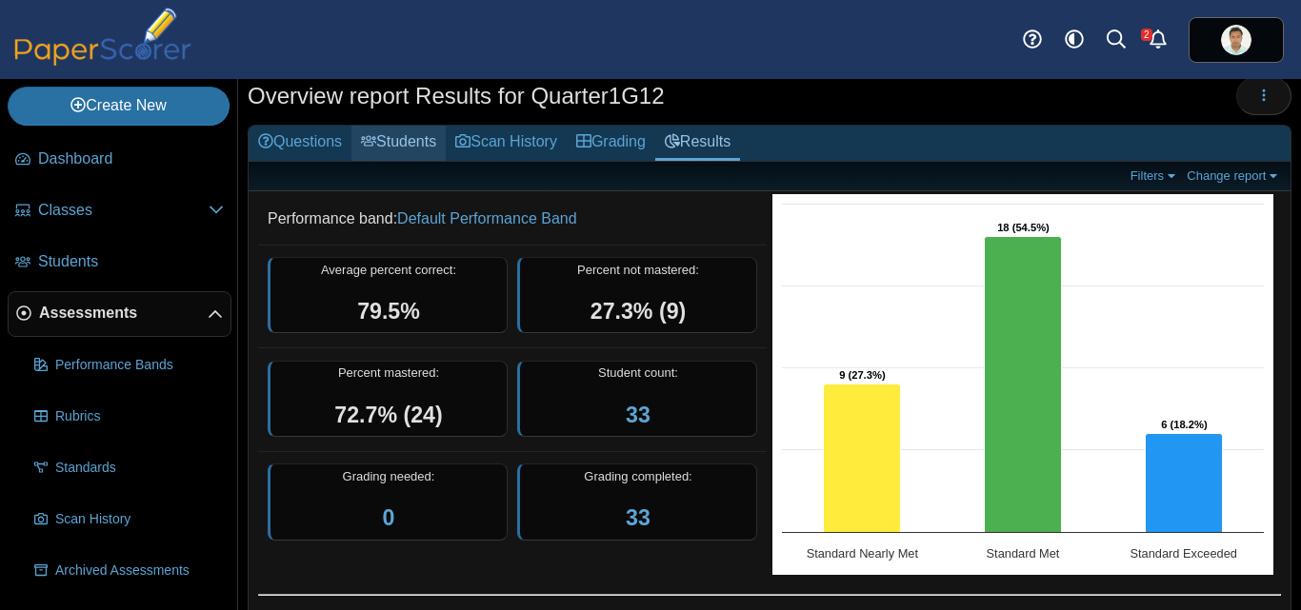  Describe the element at coordinates (637, 399) in the screenshot. I see `div: Student count:` at that location.